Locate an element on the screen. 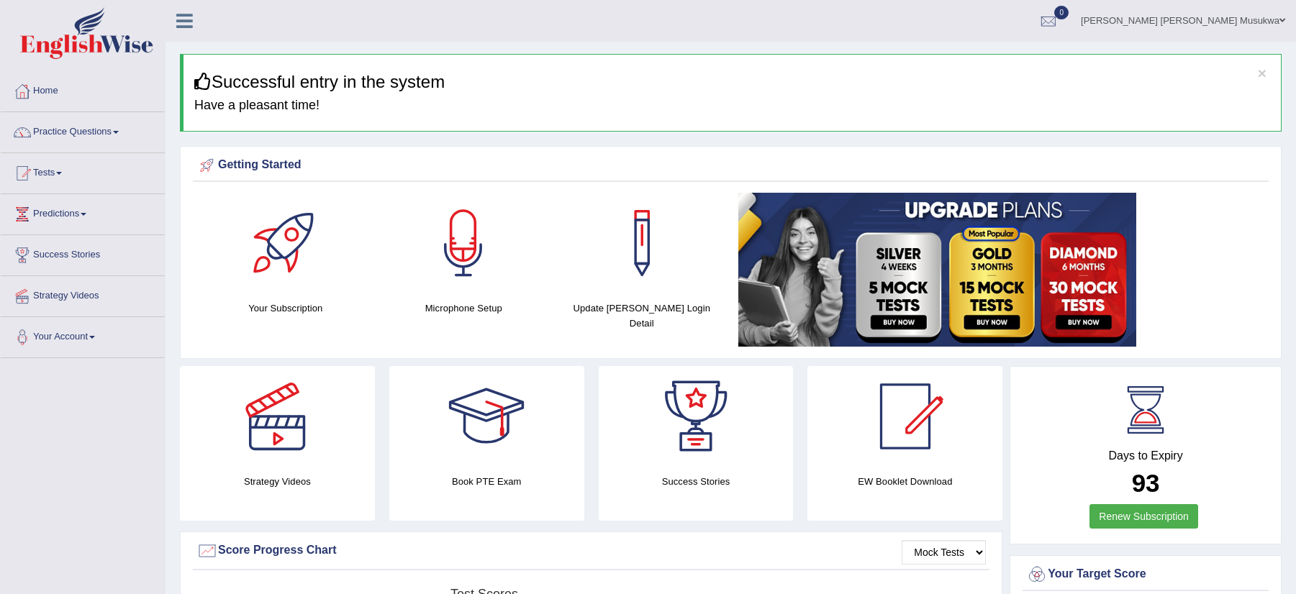 The width and height of the screenshot is (1296, 594). a: Strategy Videos is located at coordinates (83, 294).